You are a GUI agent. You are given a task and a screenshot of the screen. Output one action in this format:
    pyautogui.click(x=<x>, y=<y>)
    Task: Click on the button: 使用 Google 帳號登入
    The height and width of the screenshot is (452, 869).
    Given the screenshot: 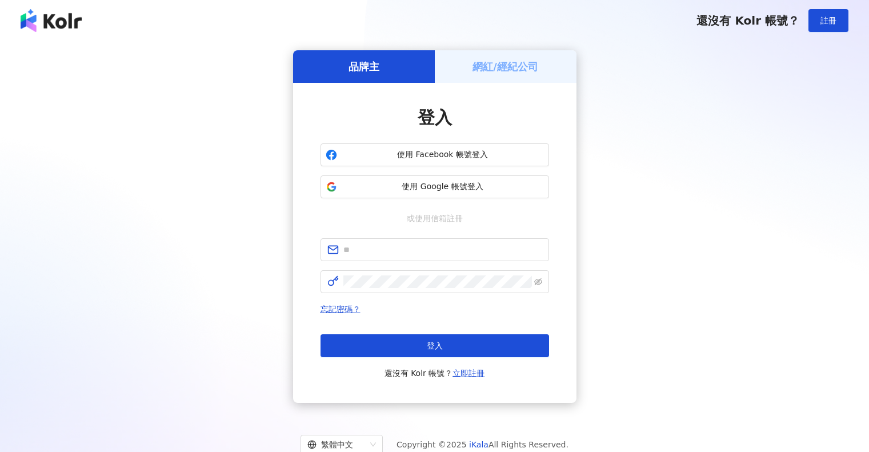 What is the action you would take?
    pyautogui.click(x=435, y=187)
    